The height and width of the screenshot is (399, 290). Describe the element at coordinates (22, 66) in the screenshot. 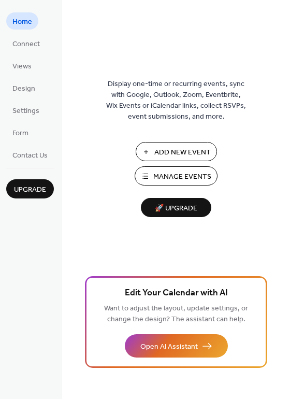

I see `span: Views` at that location.